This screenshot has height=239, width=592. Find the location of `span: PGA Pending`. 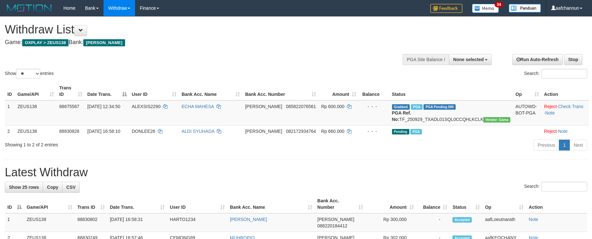

span: PGA Pending is located at coordinates (439, 107).